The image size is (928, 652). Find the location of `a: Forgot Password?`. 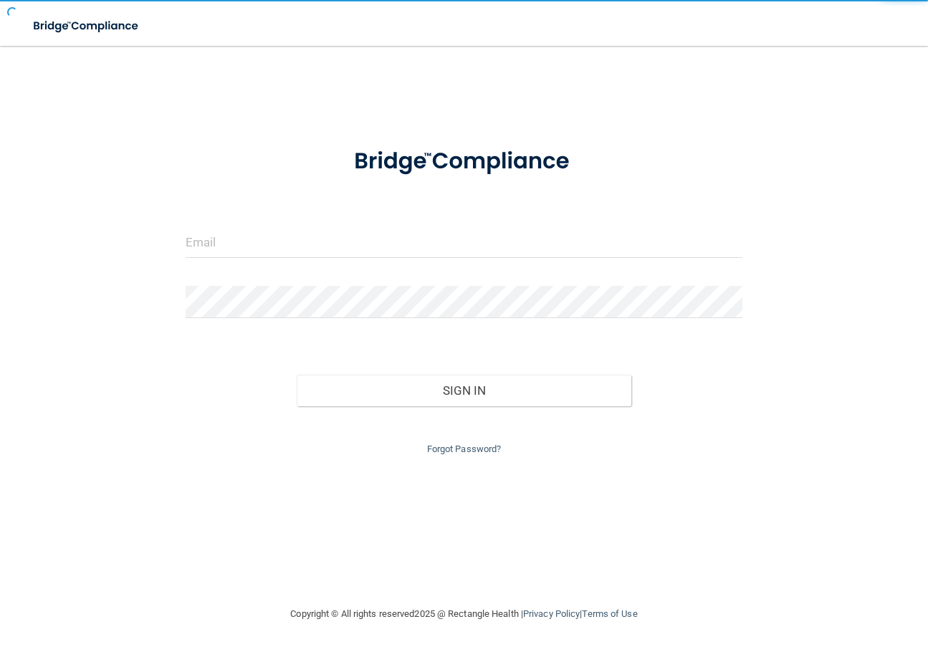

a: Forgot Password? is located at coordinates (464, 448).